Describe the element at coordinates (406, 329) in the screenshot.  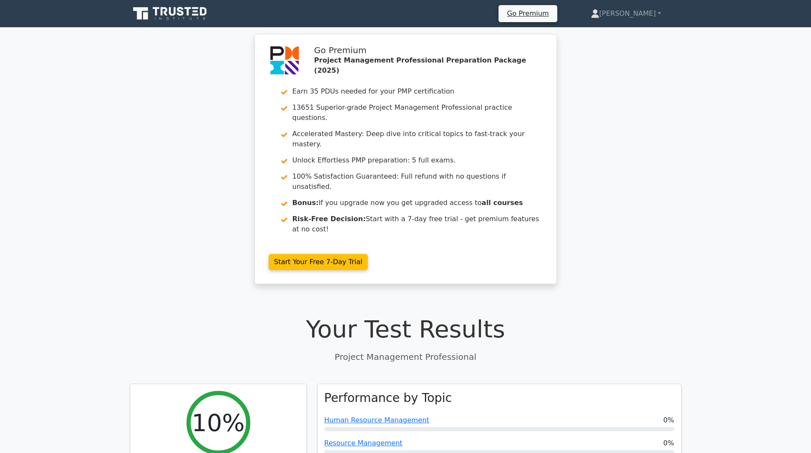
I see `h1: Your Test Results` at that location.